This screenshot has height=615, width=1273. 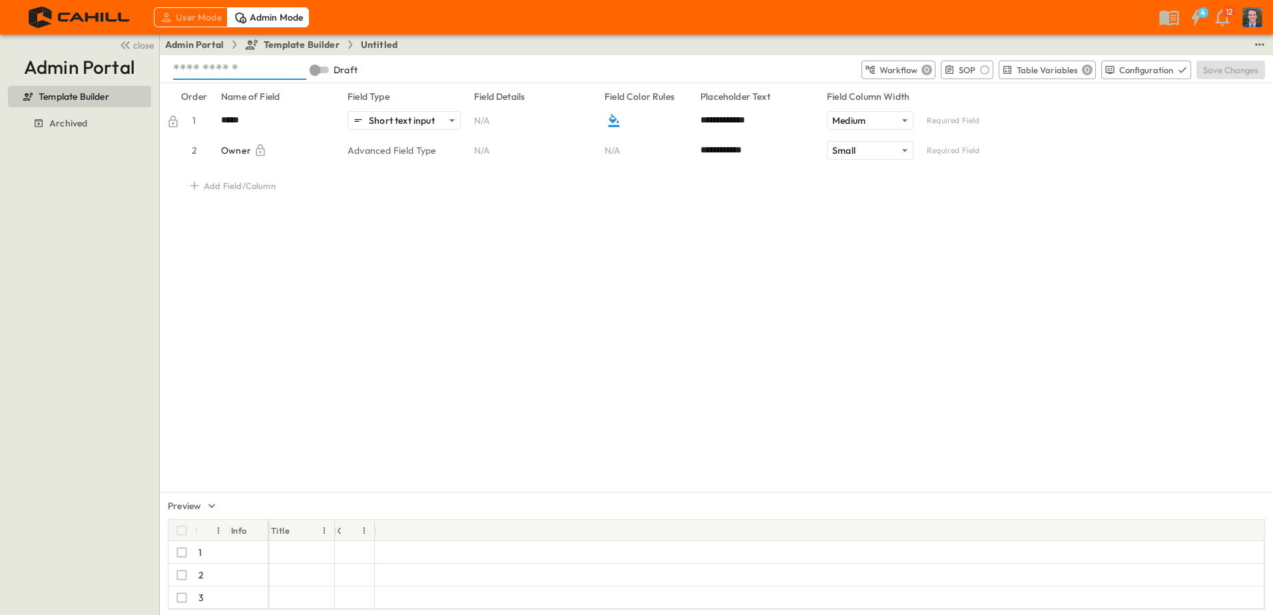 What do you see at coordinates (190, 17) in the screenshot?
I see `div: User Mode` at bounding box center [190, 17].